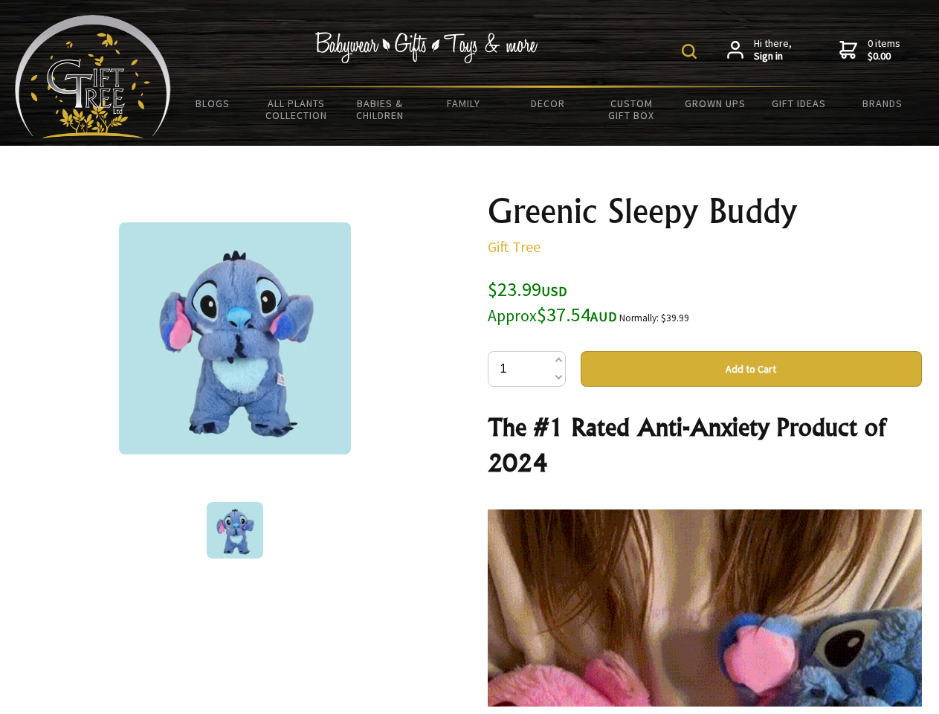 Image resolution: width=939 pixels, height=714 pixels. What do you see at coordinates (798, 103) in the screenshot?
I see `a: Gift Ideas` at bounding box center [798, 103].